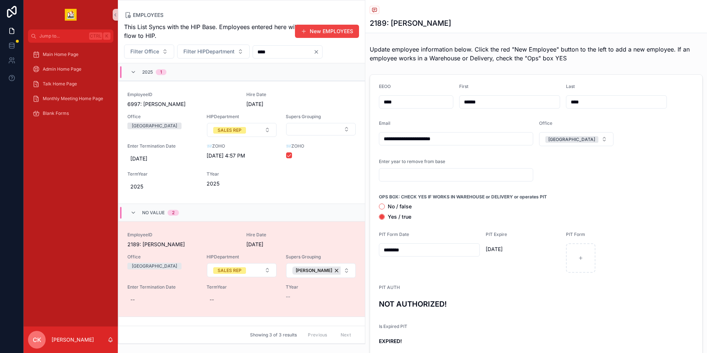  What do you see at coordinates (385, 86) in the screenshot?
I see `span: EEOO` at bounding box center [385, 86].